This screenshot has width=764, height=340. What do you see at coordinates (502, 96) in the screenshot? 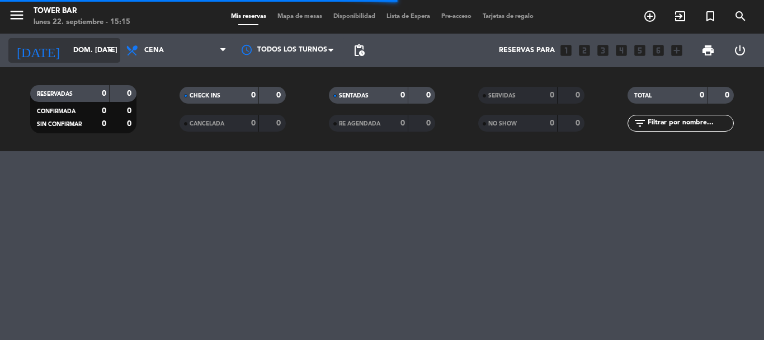
I see `span: SERVIDAS` at bounding box center [502, 96].